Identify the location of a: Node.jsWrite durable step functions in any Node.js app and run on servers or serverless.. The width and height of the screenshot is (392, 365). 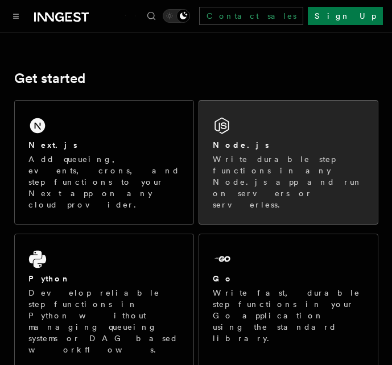
(288, 162).